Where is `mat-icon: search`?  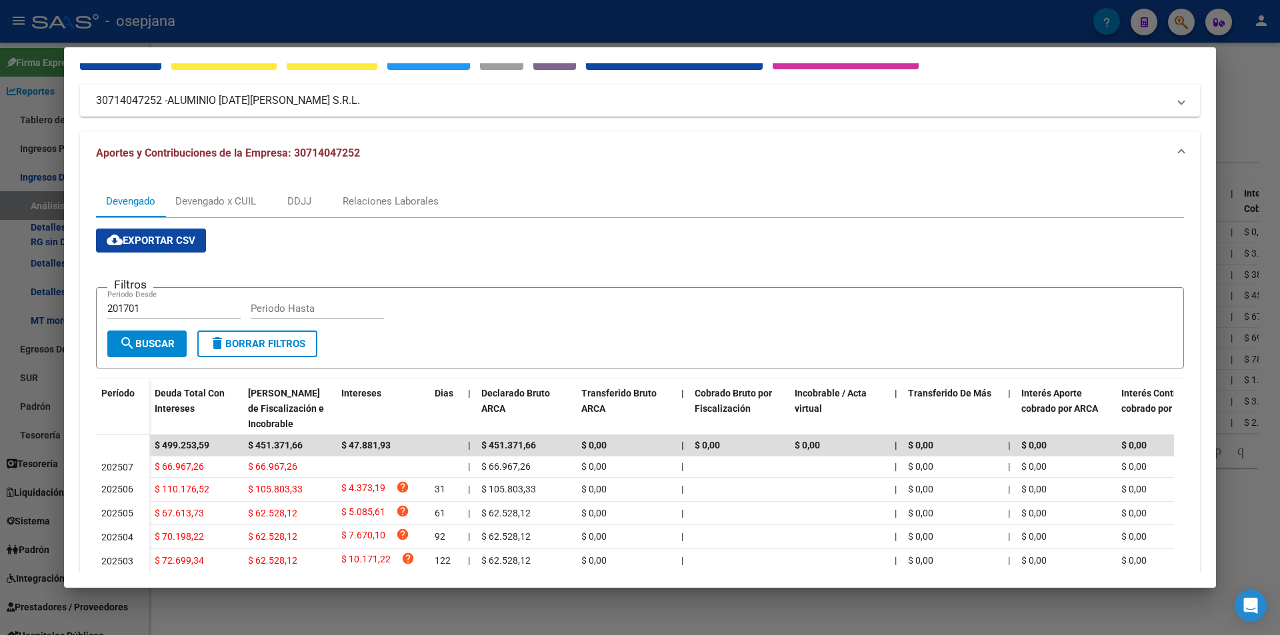 mat-icon: search is located at coordinates (127, 343).